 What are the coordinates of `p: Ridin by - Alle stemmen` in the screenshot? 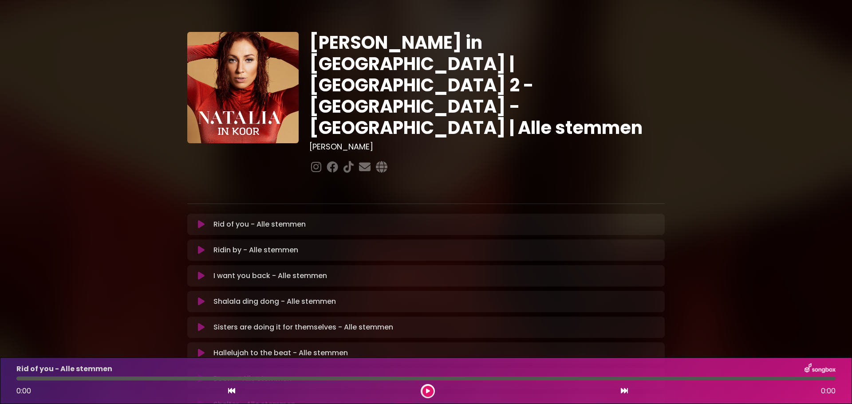 It's located at (256, 250).